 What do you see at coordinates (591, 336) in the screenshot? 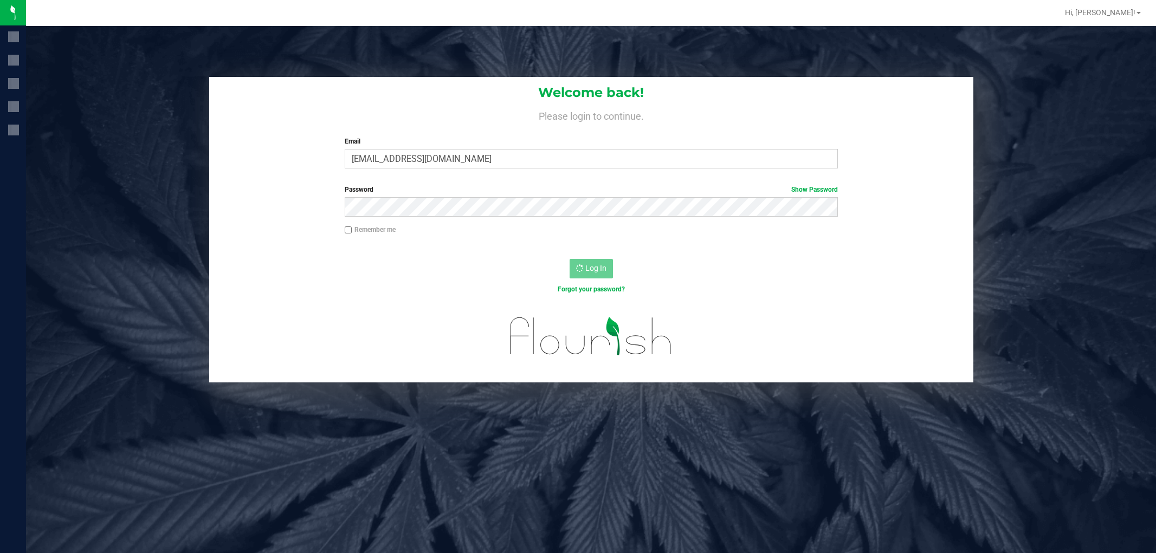
I see `img: flourish_logo.svg` at bounding box center [591, 336].